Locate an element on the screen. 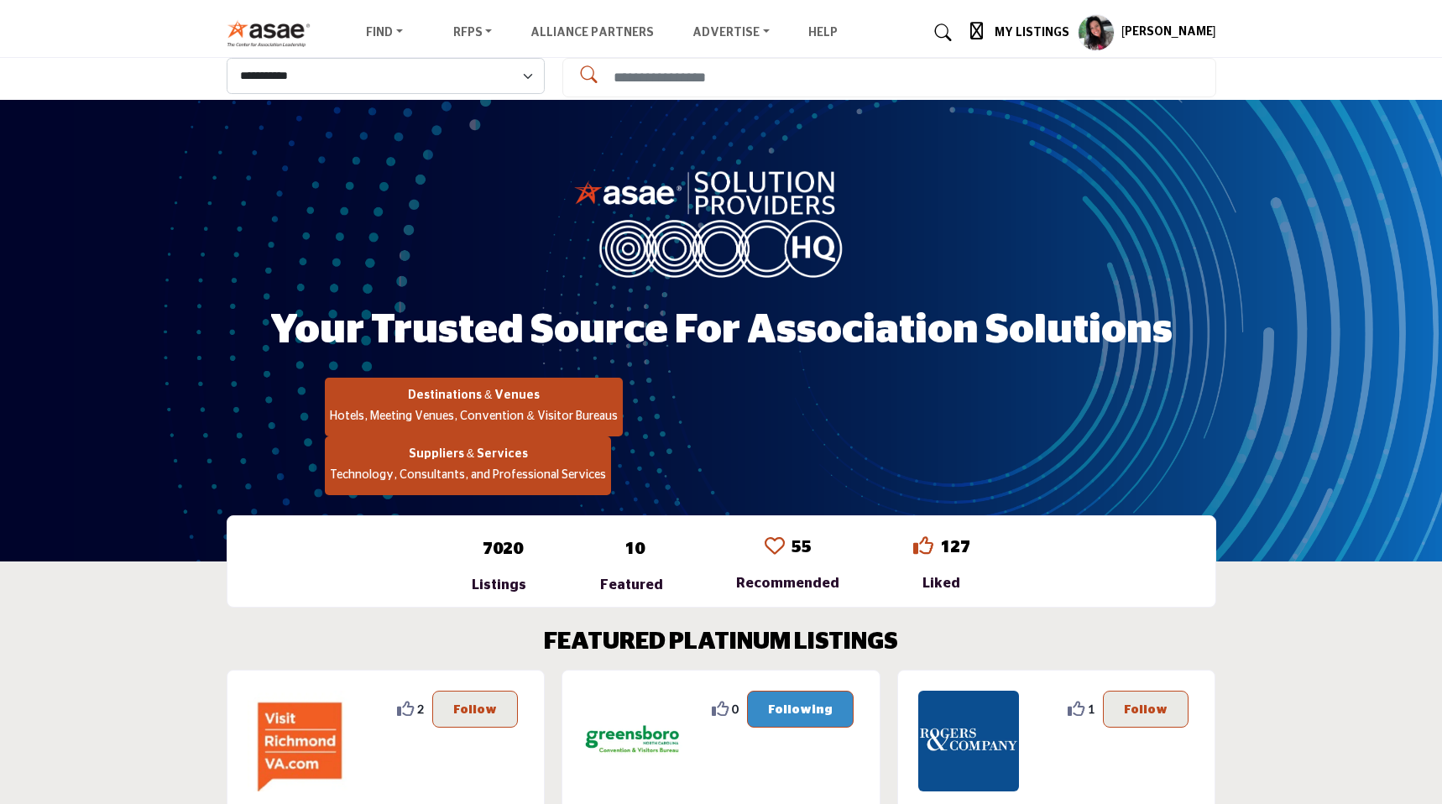  a: 10 is located at coordinates (634, 549).